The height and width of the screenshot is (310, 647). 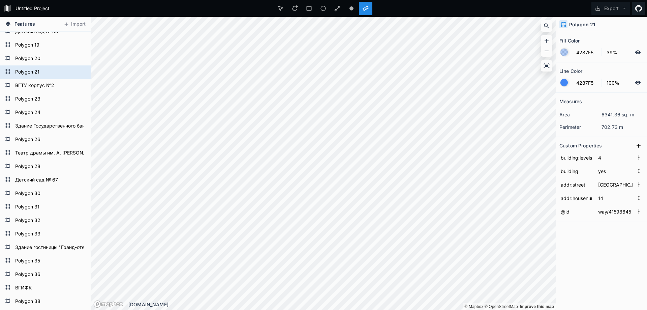 I want to click on button: Import, so click(x=74, y=24).